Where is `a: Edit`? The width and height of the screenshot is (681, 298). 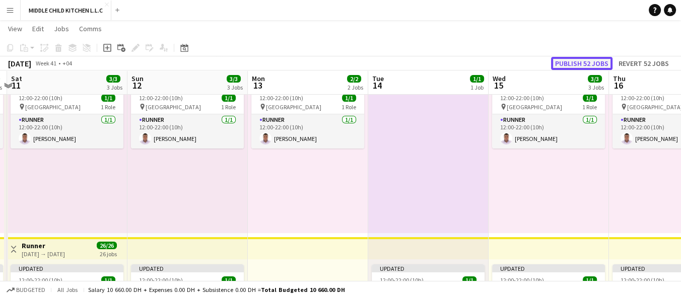 a: Edit is located at coordinates (38, 29).